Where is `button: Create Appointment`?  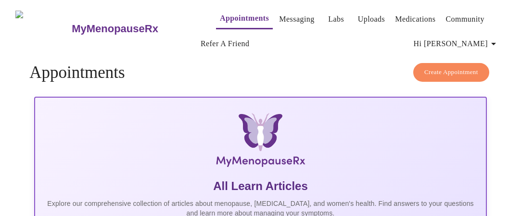 button: Create Appointment is located at coordinates (451, 72).